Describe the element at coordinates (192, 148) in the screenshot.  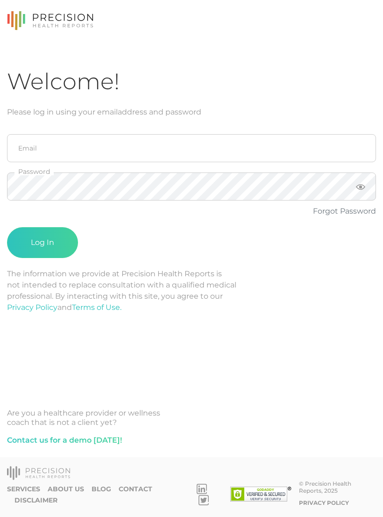
I see `input: Email` at that location.